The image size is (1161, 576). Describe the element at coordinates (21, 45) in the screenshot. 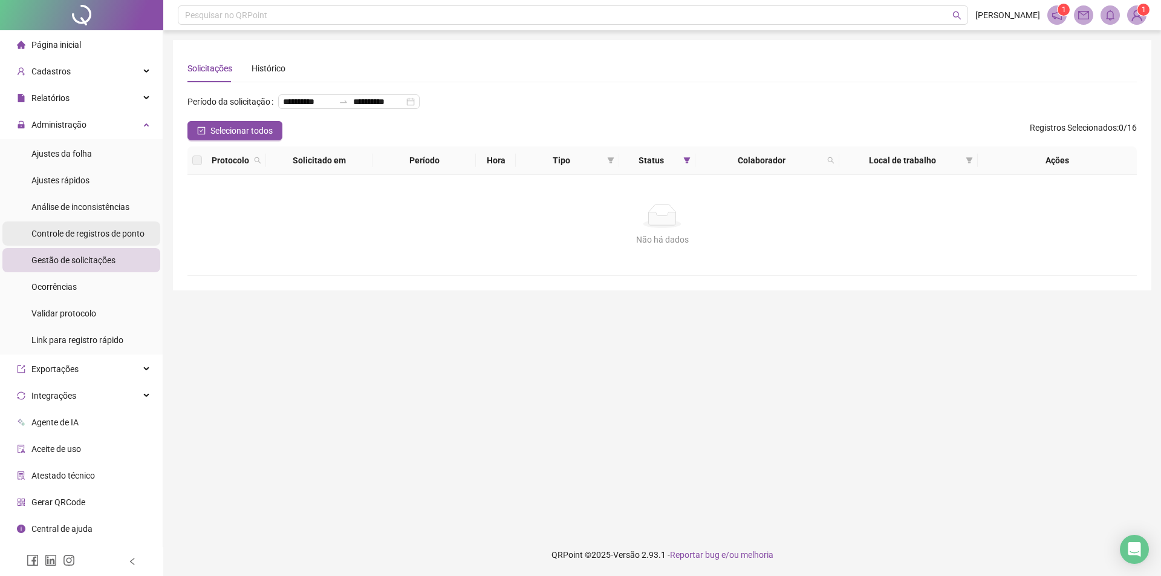

I see `span: home` at that location.